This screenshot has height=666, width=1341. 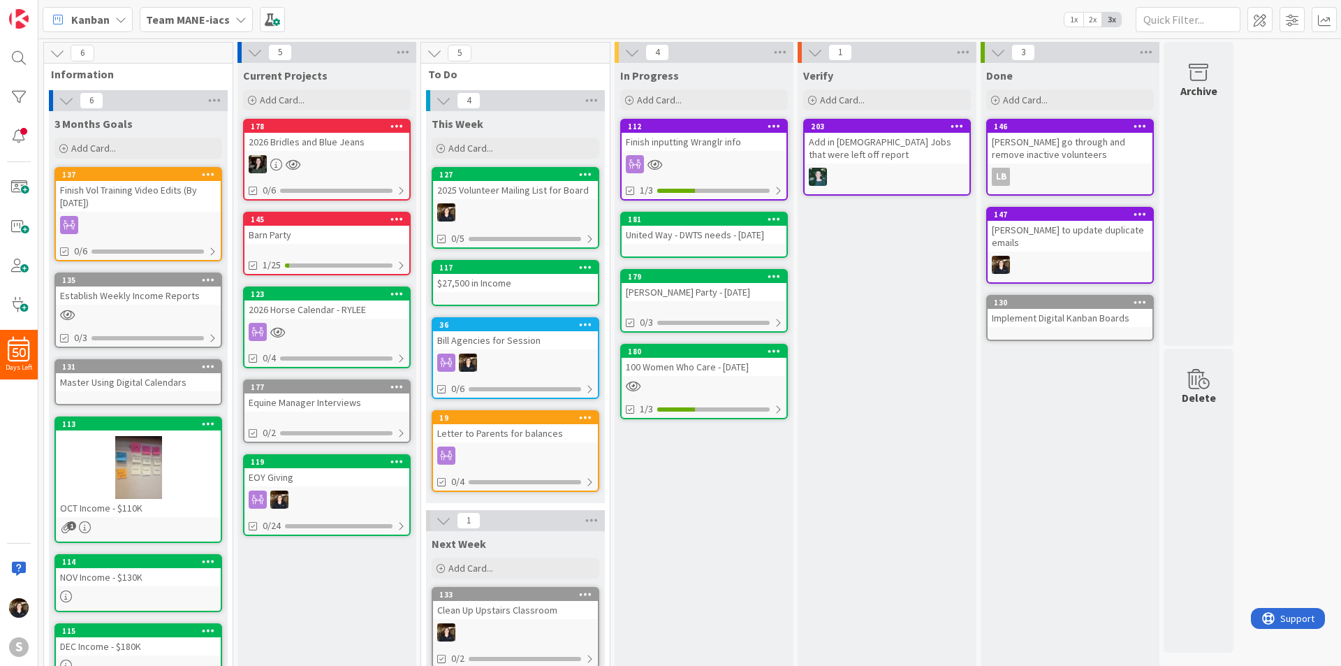 What do you see at coordinates (188, 20) in the screenshot?
I see `b: Team MANE-iacs` at bounding box center [188, 20].